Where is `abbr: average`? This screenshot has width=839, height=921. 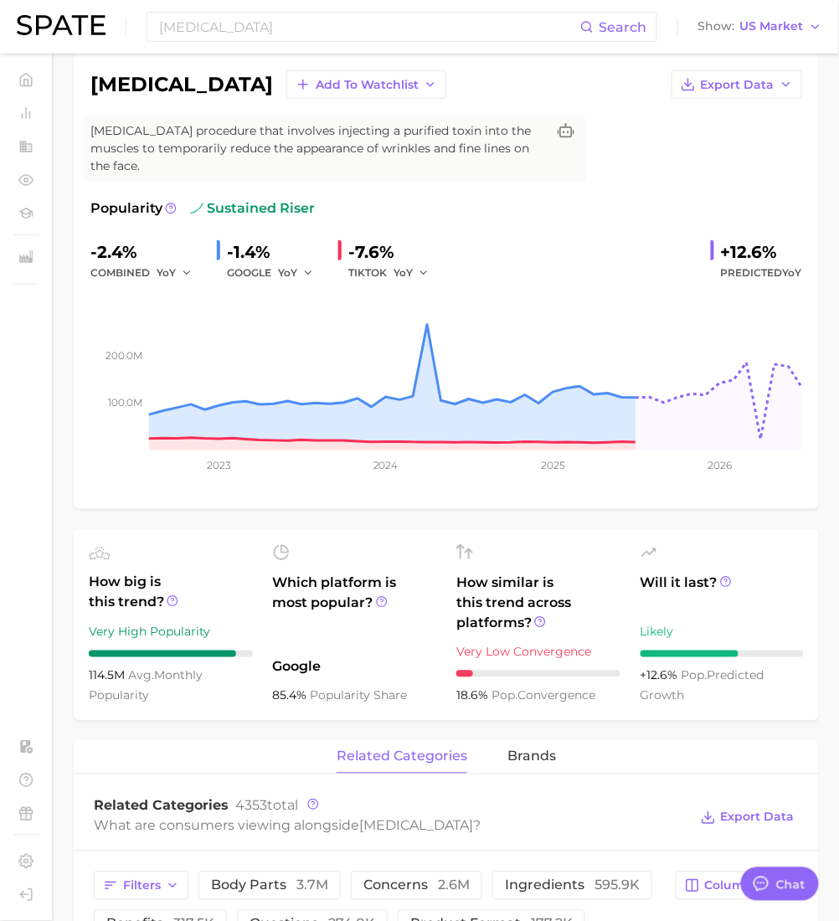
abbr: average is located at coordinates (141, 676).